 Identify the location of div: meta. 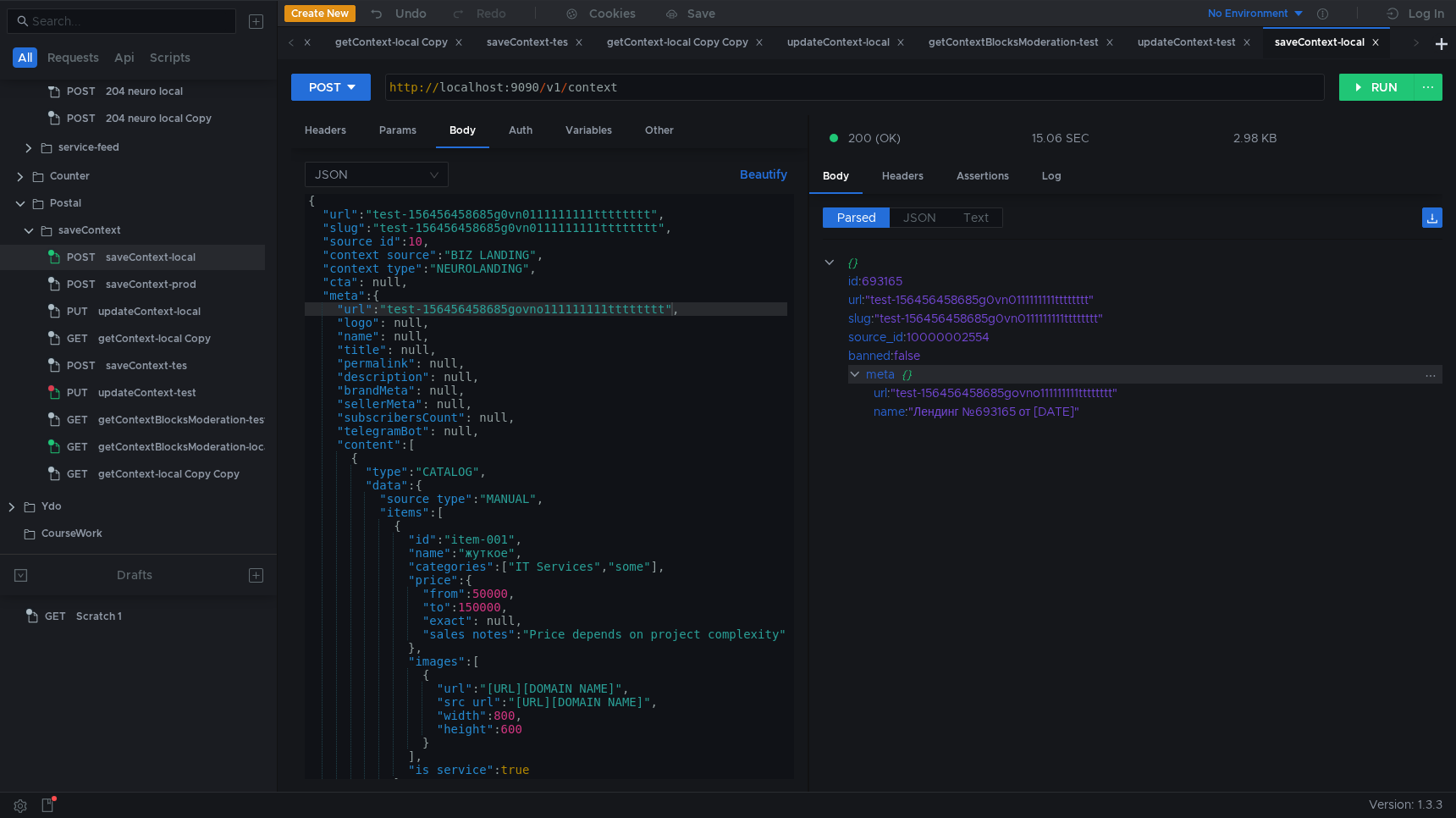
(880, 374).